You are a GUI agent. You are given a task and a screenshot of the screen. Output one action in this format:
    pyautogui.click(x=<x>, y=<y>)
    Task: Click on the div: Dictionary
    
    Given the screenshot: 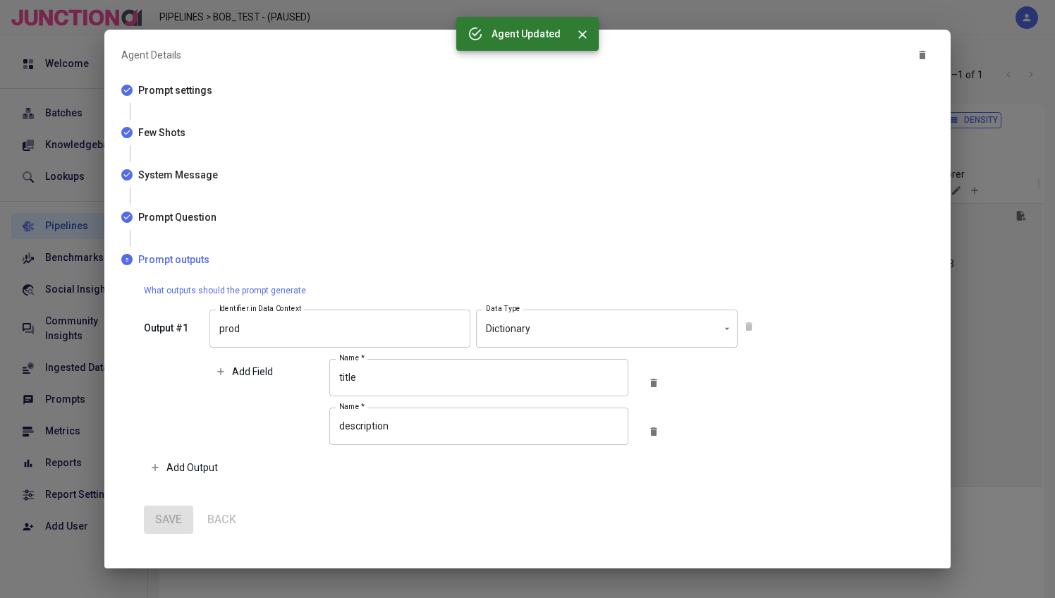 What is the action you would take?
    pyautogui.click(x=606, y=328)
    